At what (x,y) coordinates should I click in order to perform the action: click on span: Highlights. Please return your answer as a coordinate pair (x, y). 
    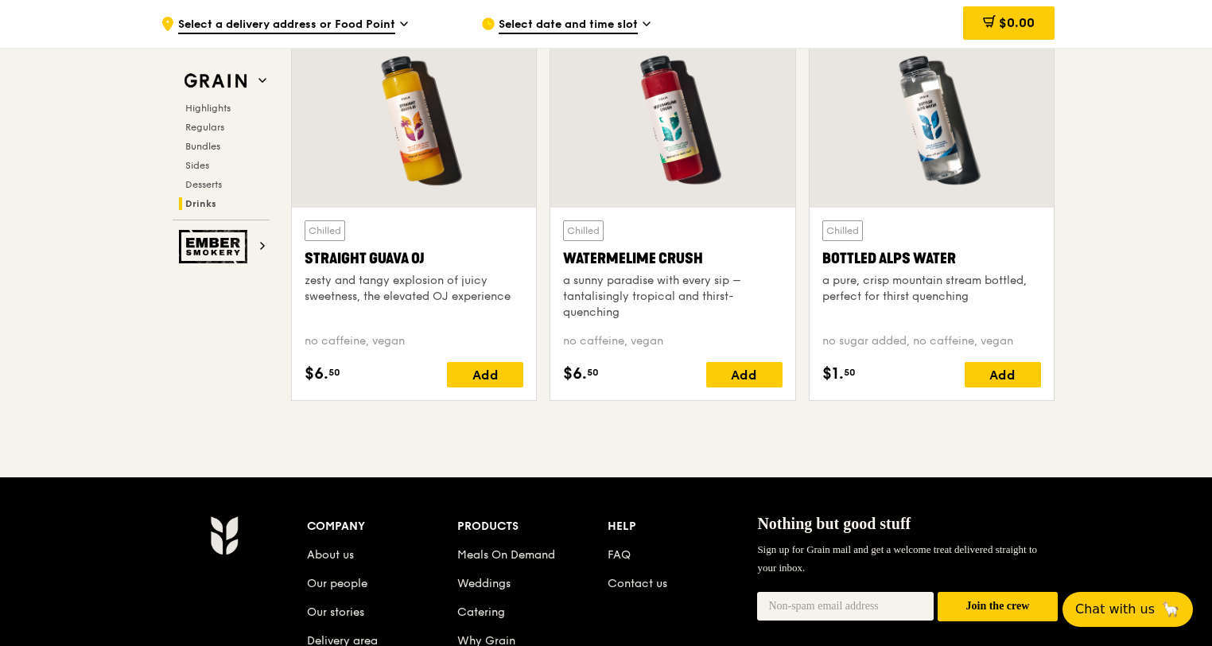
    Looking at the image, I should click on (208, 108).